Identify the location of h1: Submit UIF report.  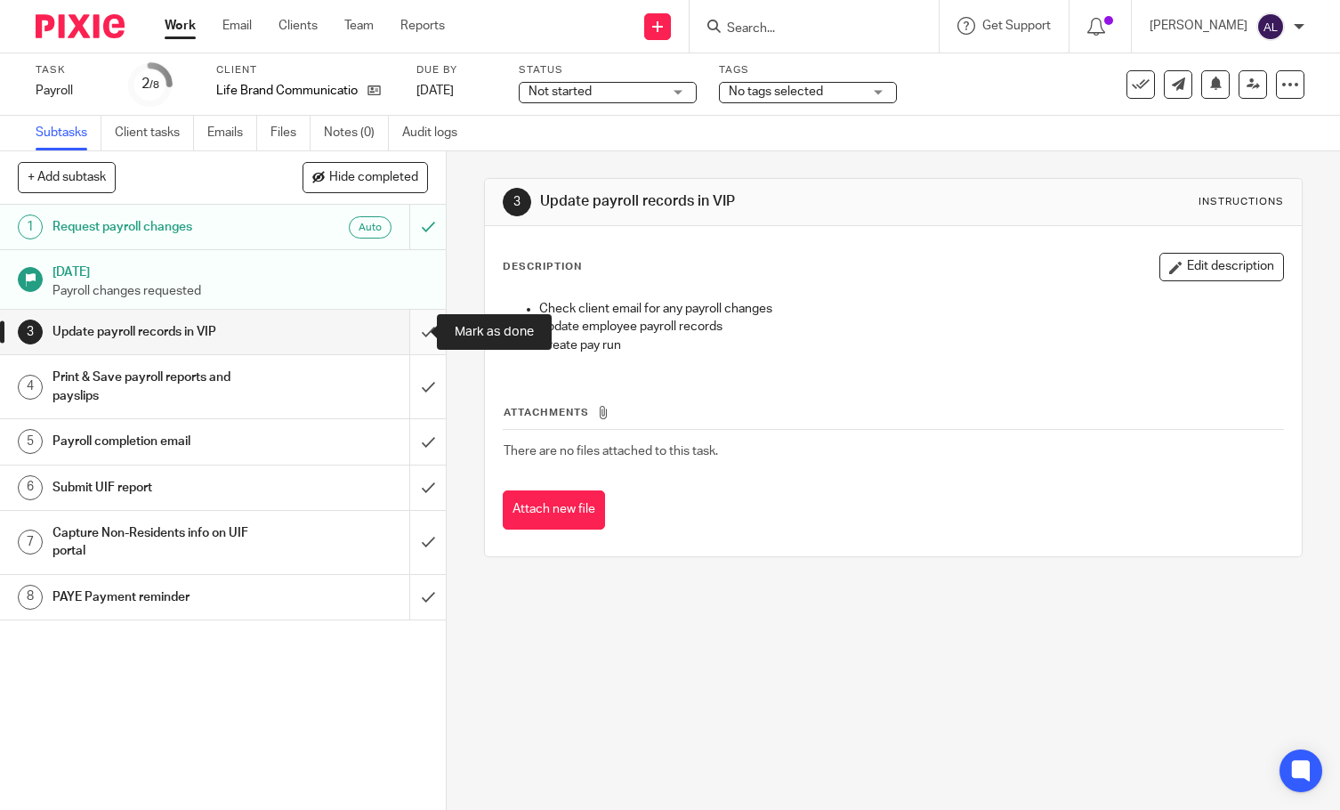
(166, 488).